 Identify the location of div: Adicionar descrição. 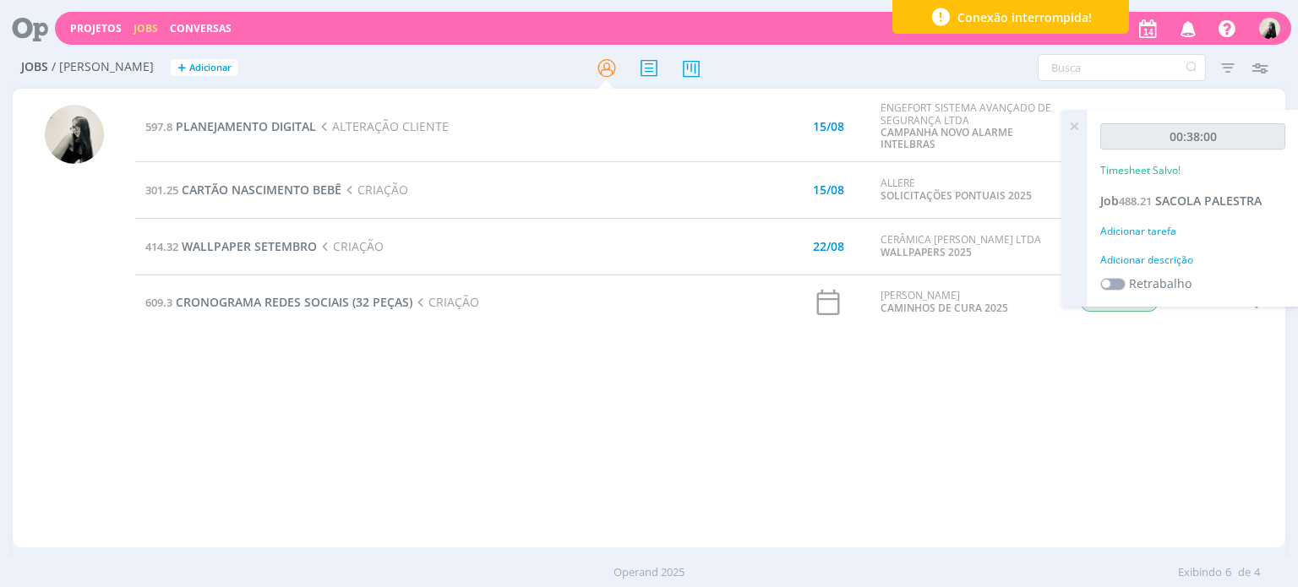
(1192, 260).